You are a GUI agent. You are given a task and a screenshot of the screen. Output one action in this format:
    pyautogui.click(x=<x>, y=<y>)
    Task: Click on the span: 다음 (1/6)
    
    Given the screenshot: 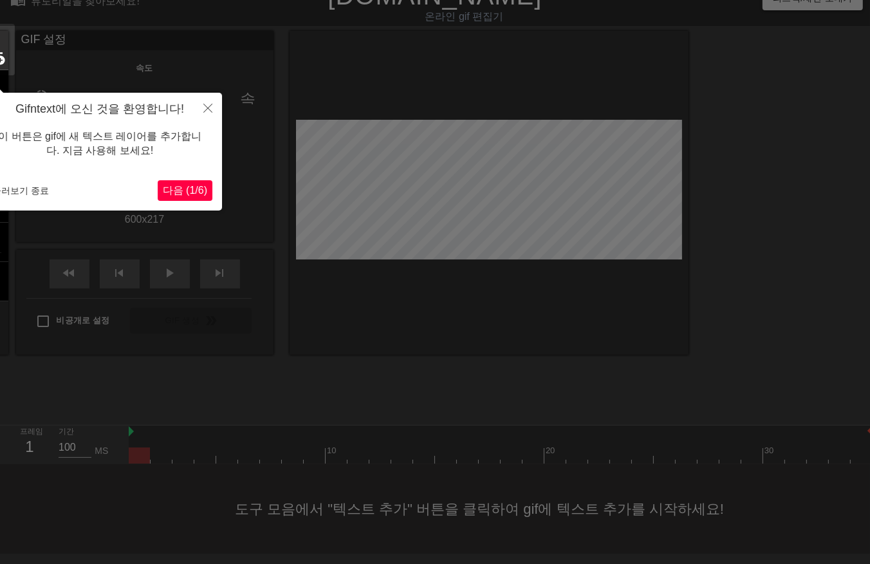 What is the action you would take?
    pyautogui.click(x=185, y=190)
    